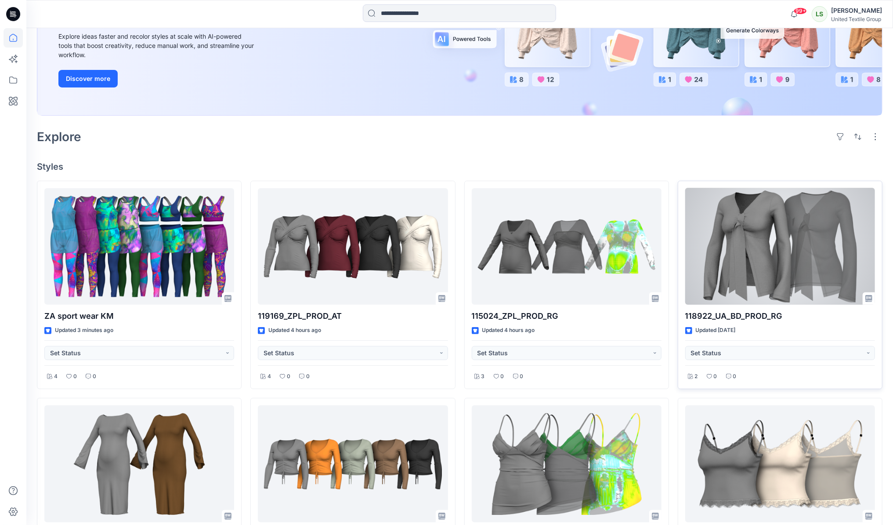  What do you see at coordinates (780, 316) in the screenshot?
I see `p: 118922_UA_BD_PROD_RG` at bounding box center [780, 316].